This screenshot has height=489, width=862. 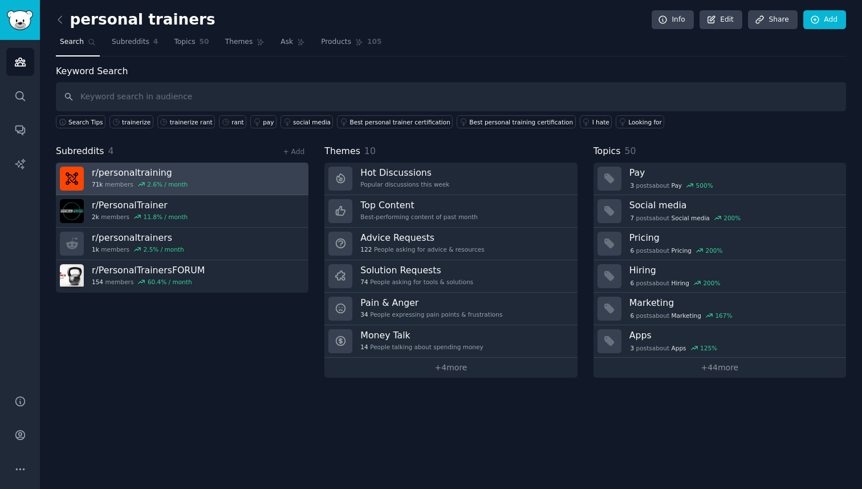 What do you see at coordinates (721, 20) in the screenshot?
I see `a: Edit` at bounding box center [721, 20].